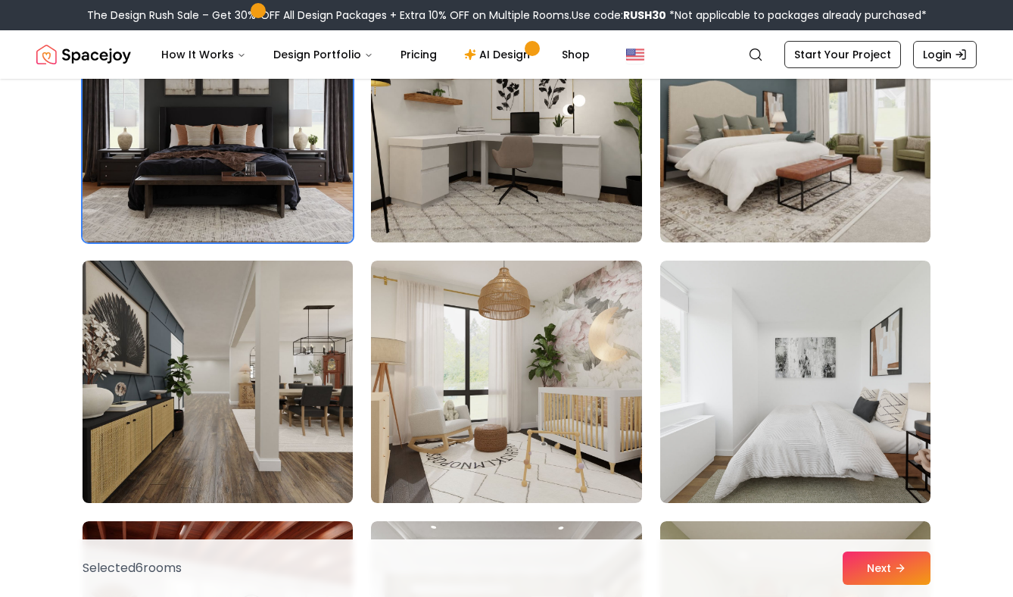  What do you see at coordinates (796, 15) in the screenshot?
I see `span: *Not applicable to packages already purchased*` at bounding box center [796, 15].